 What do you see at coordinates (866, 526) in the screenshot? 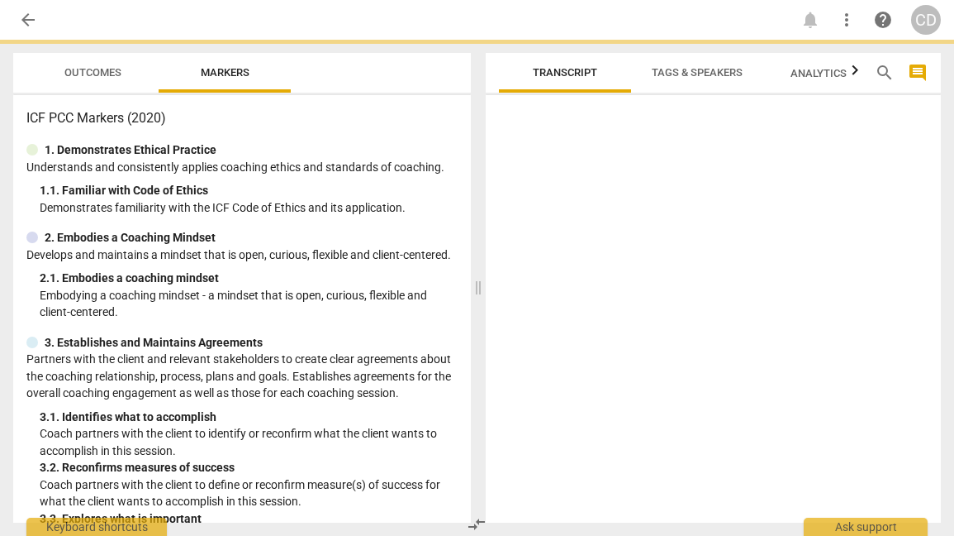
I see `div: Ask support` at bounding box center [866, 526].